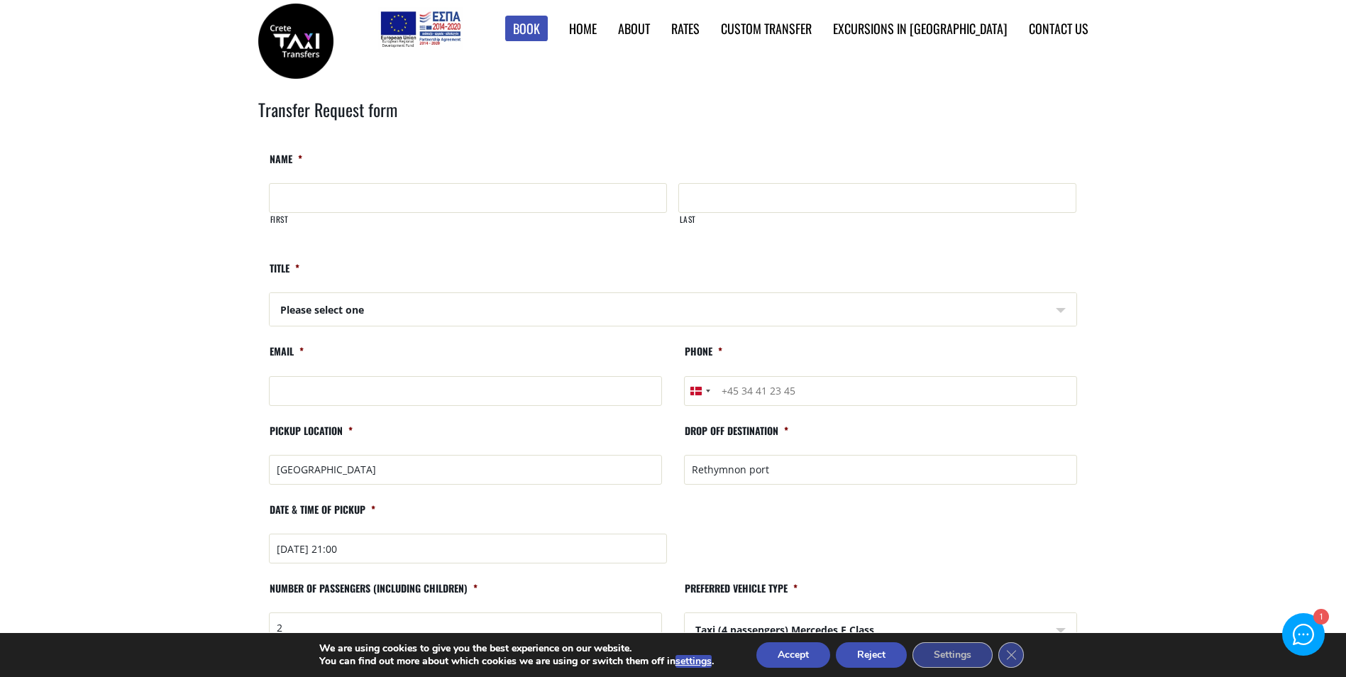 This screenshot has width=1346, height=677. Describe the element at coordinates (285, 165) in the screenshot. I see `label: Name` at that location.